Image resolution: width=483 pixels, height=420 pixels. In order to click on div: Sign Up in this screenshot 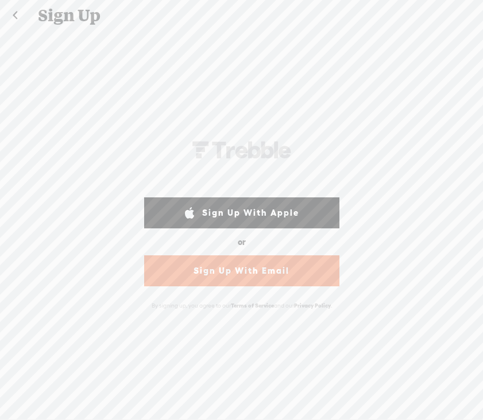, I will do `click(242, 15)`.